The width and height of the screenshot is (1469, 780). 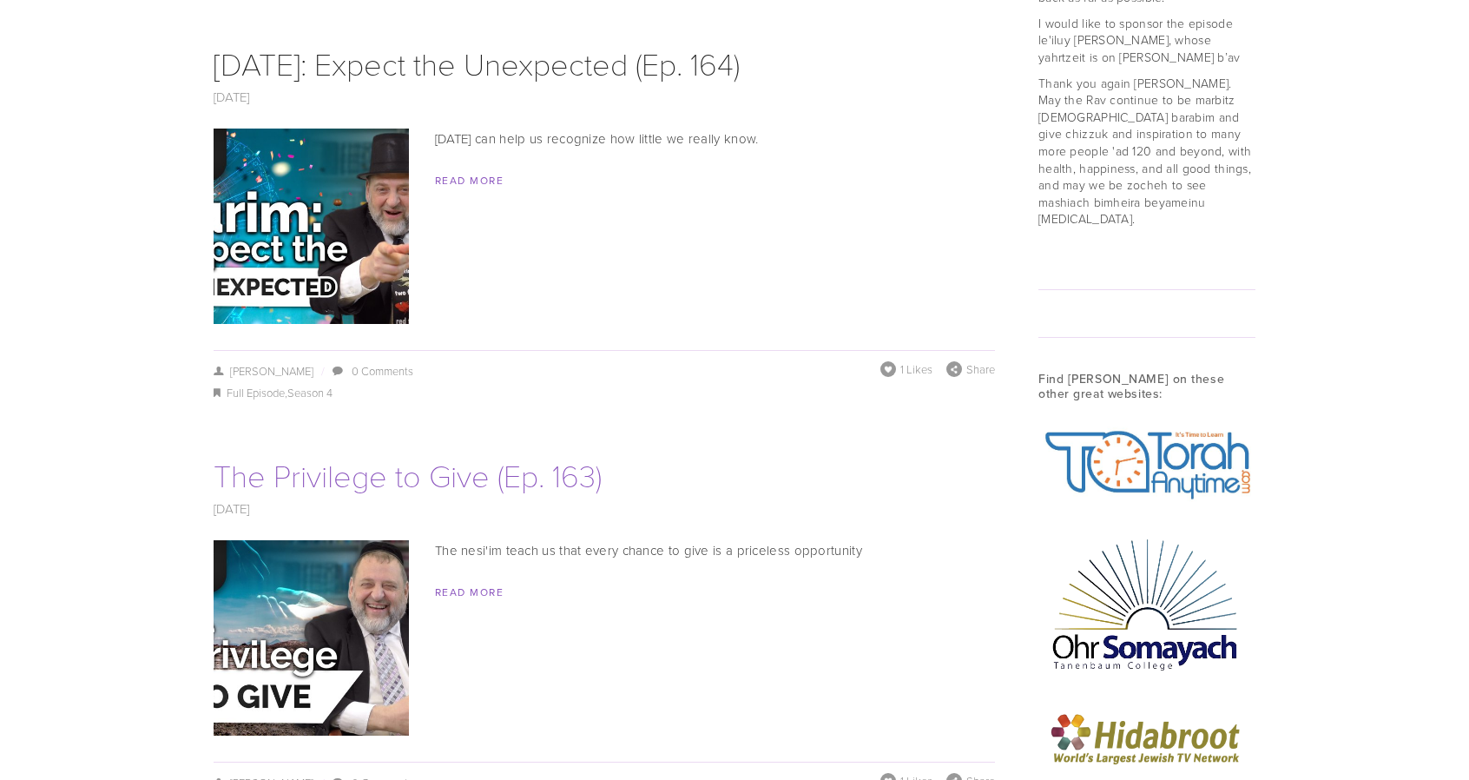 I want to click on a: Season 4, so click(x=310, y=392).